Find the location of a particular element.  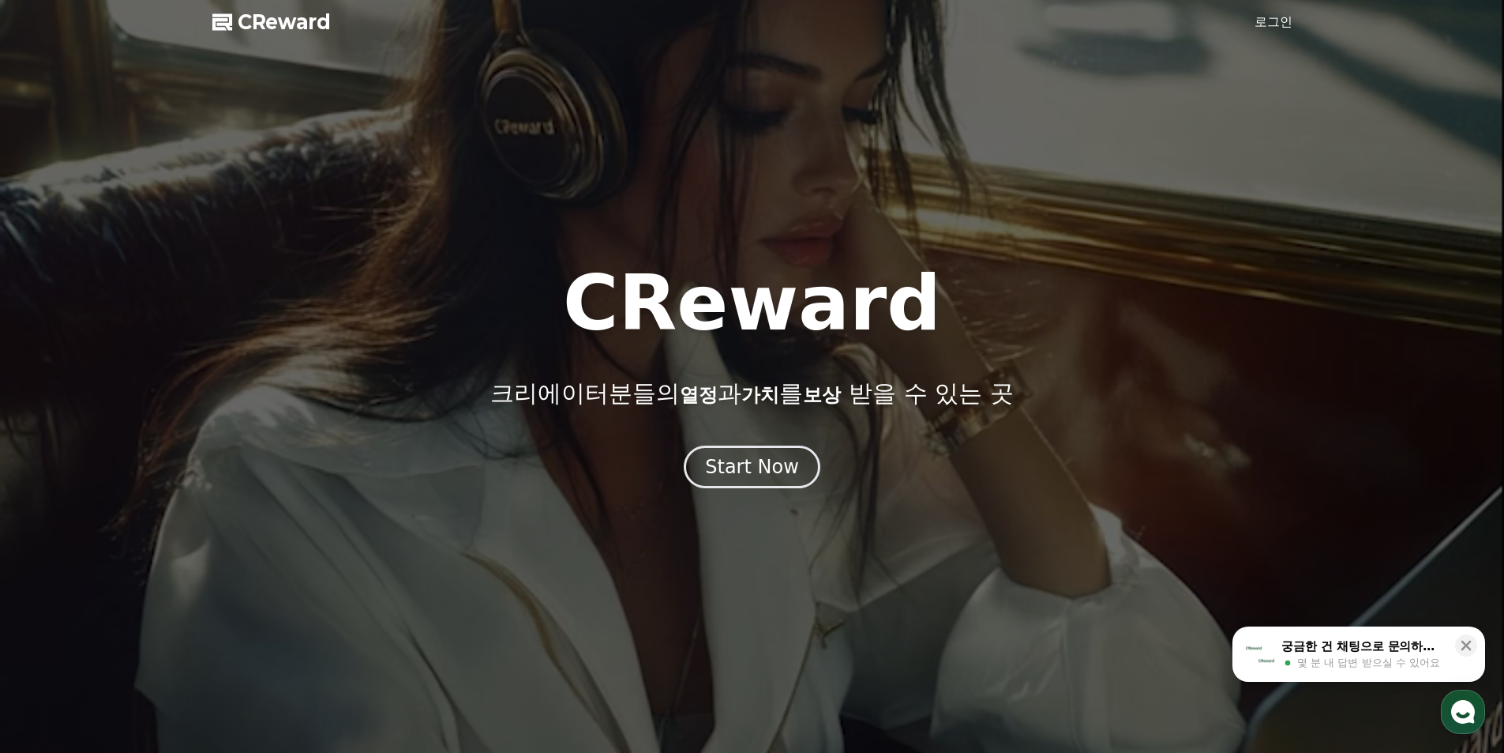

a: CReward is located at coordinates (272, 22).